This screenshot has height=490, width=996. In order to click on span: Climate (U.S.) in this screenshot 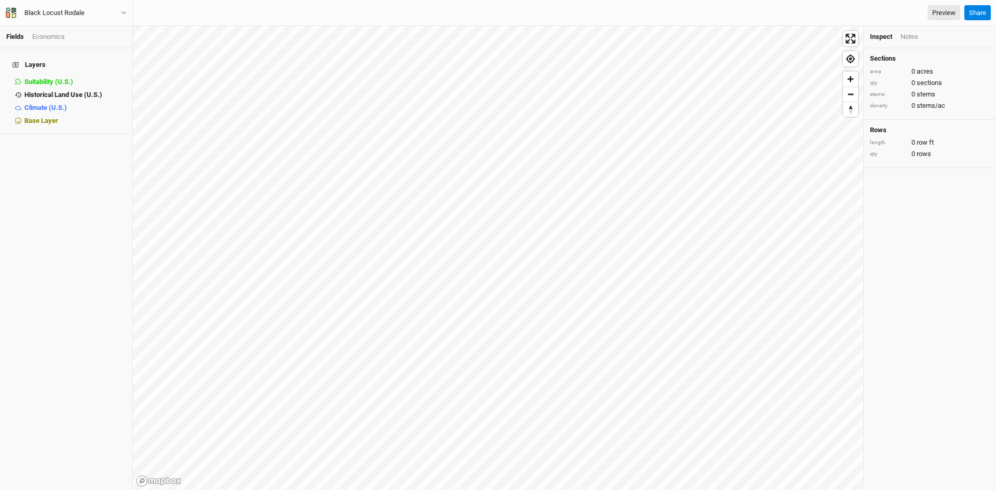, I will do `click(46, 107)`.